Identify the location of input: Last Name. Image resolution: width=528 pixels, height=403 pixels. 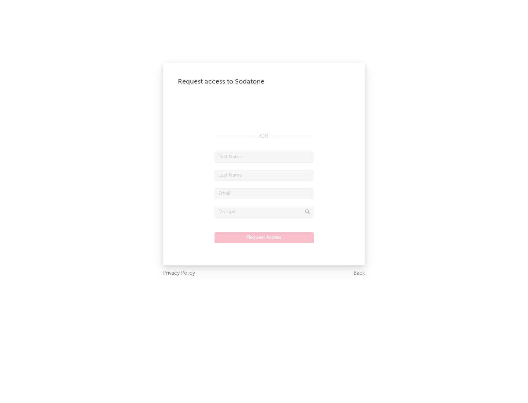
(264, 176).